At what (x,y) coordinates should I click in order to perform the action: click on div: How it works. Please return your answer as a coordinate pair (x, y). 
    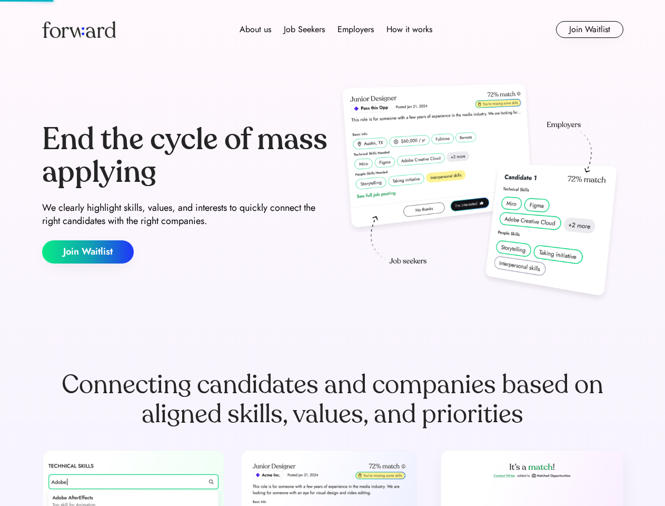
    Looking at the image, I should click on (409, 29).